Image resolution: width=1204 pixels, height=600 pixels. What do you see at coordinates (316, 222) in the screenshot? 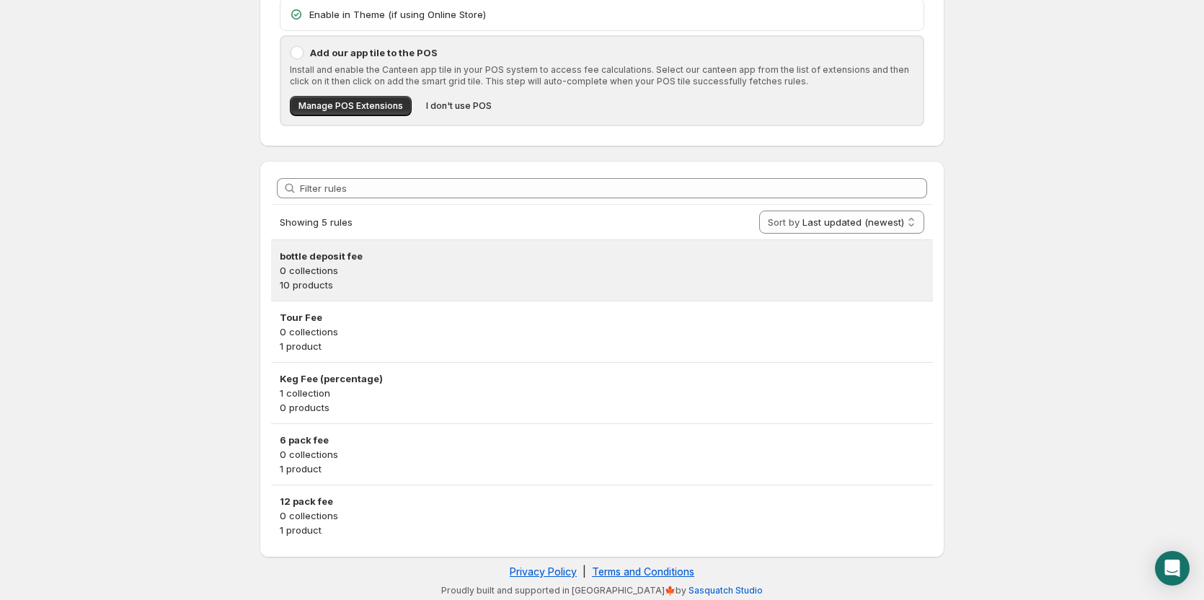
I see `span: Showing 5 rules` at bounding box center [316, 222].